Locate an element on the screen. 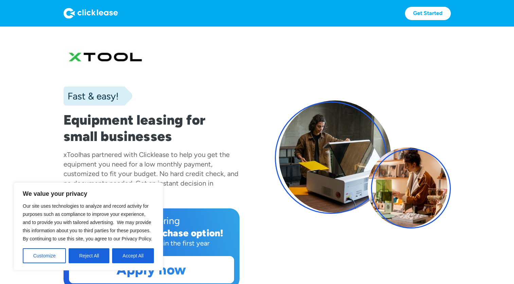 This screenshot has width=514, height=284. div: has partnered with Clicklease to help you get the equipment you need for a low monthly payment, c... is located at coordinates (151, 173).